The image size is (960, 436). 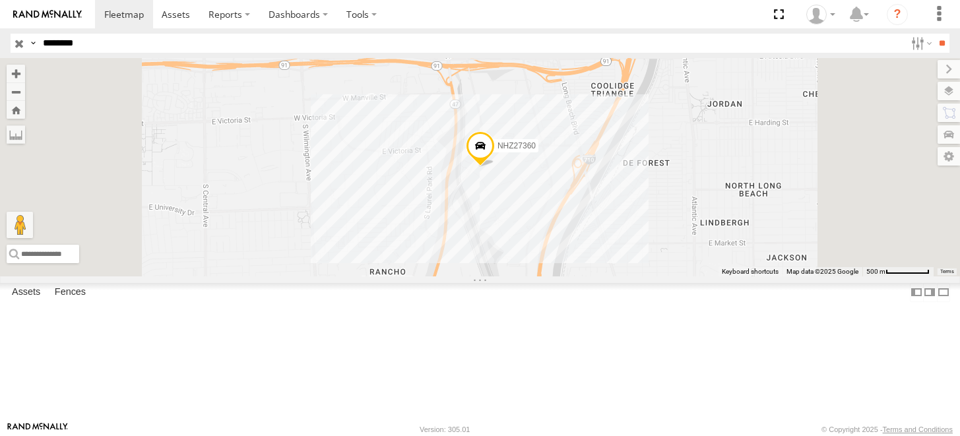 I want to click on span: NHZ27360, so click(x=516, y=147).